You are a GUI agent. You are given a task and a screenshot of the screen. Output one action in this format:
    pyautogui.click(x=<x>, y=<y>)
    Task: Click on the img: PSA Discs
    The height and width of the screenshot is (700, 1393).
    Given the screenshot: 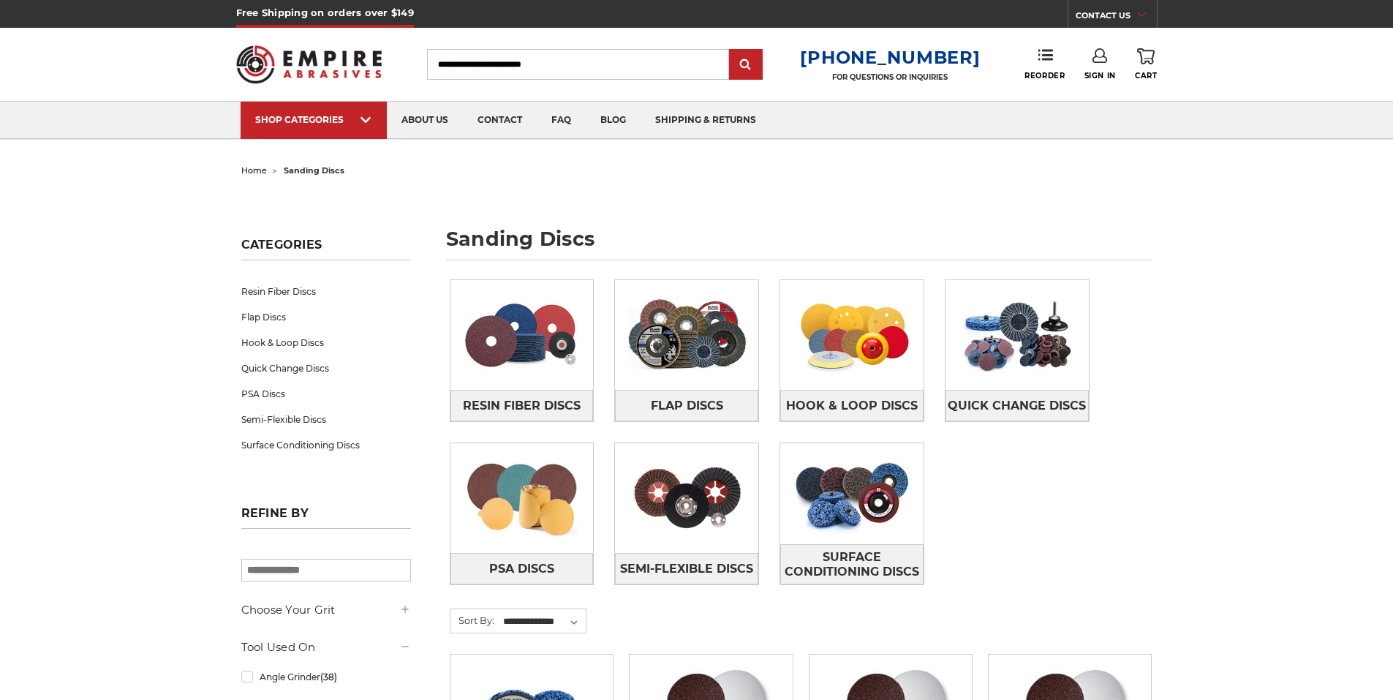 What is the action you would take?
    pyautogui.click(x=522, y=498)
    